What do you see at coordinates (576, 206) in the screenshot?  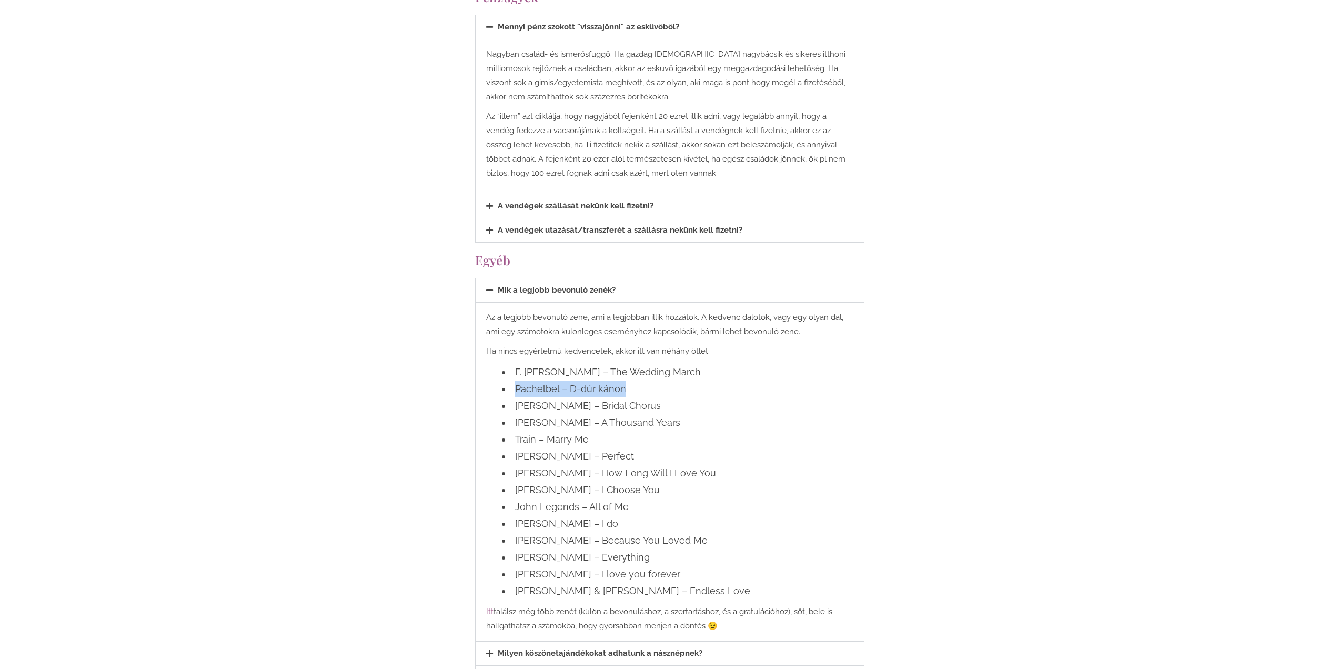 I see `a: A vendégek szállását nekünk kell fizetni?` at bounding box center [576, 206].